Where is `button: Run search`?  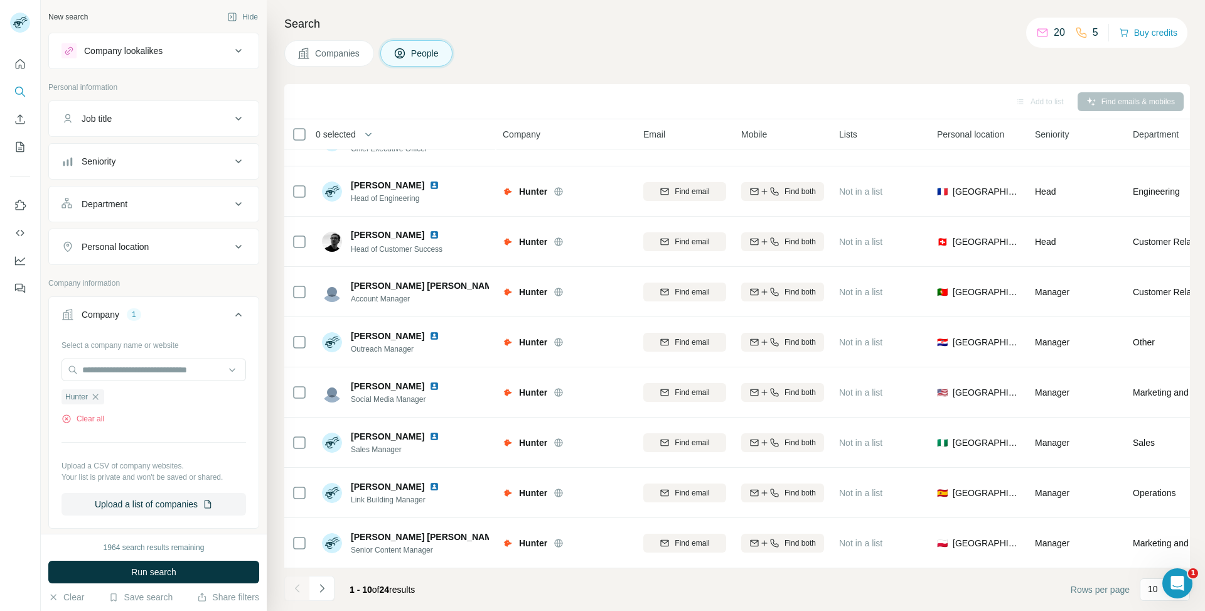
button: Run search is located at coordinates (154, 572).